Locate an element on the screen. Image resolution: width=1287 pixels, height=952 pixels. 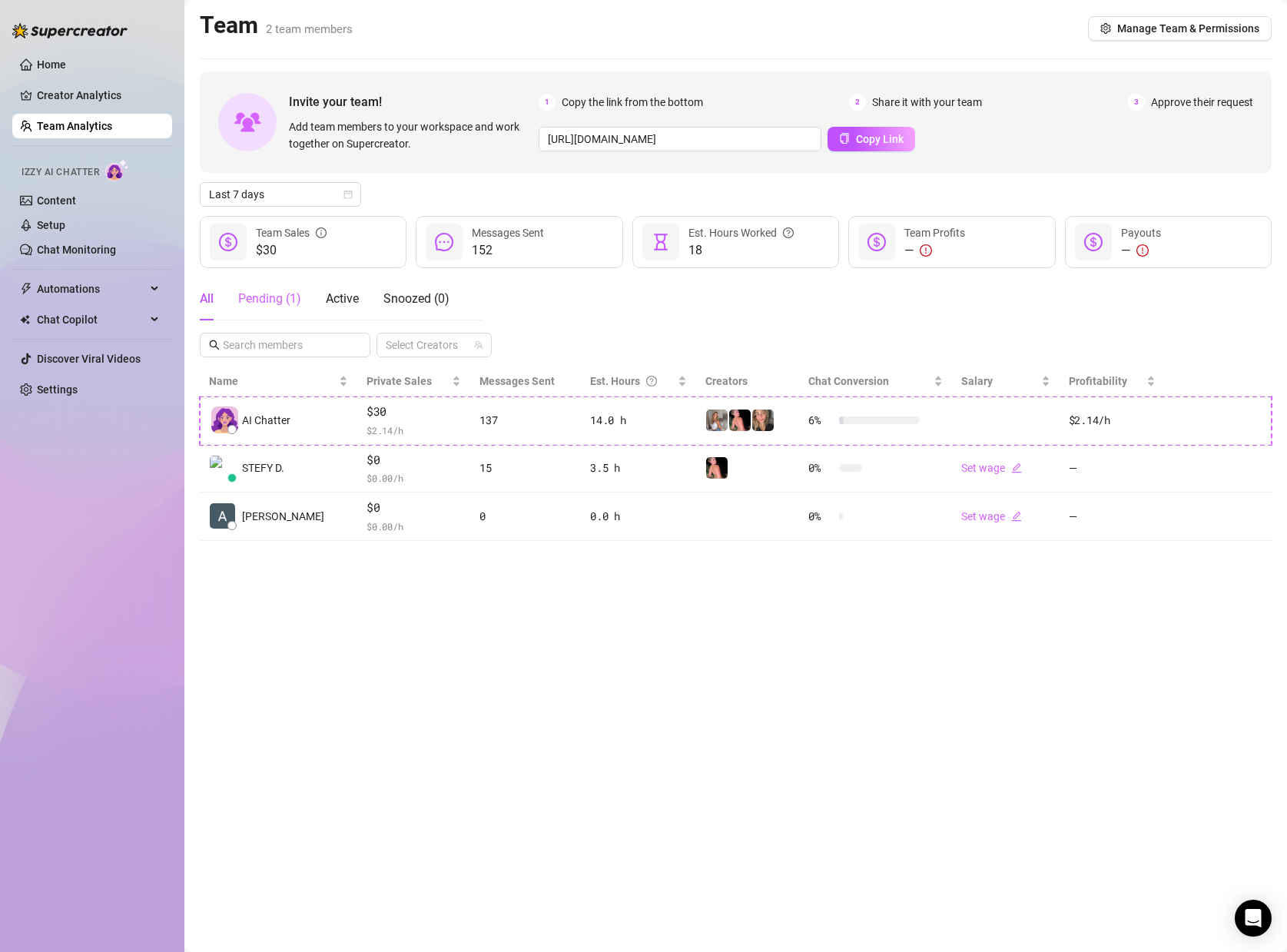
span: Profitability is located at coordinates (1098, 381).